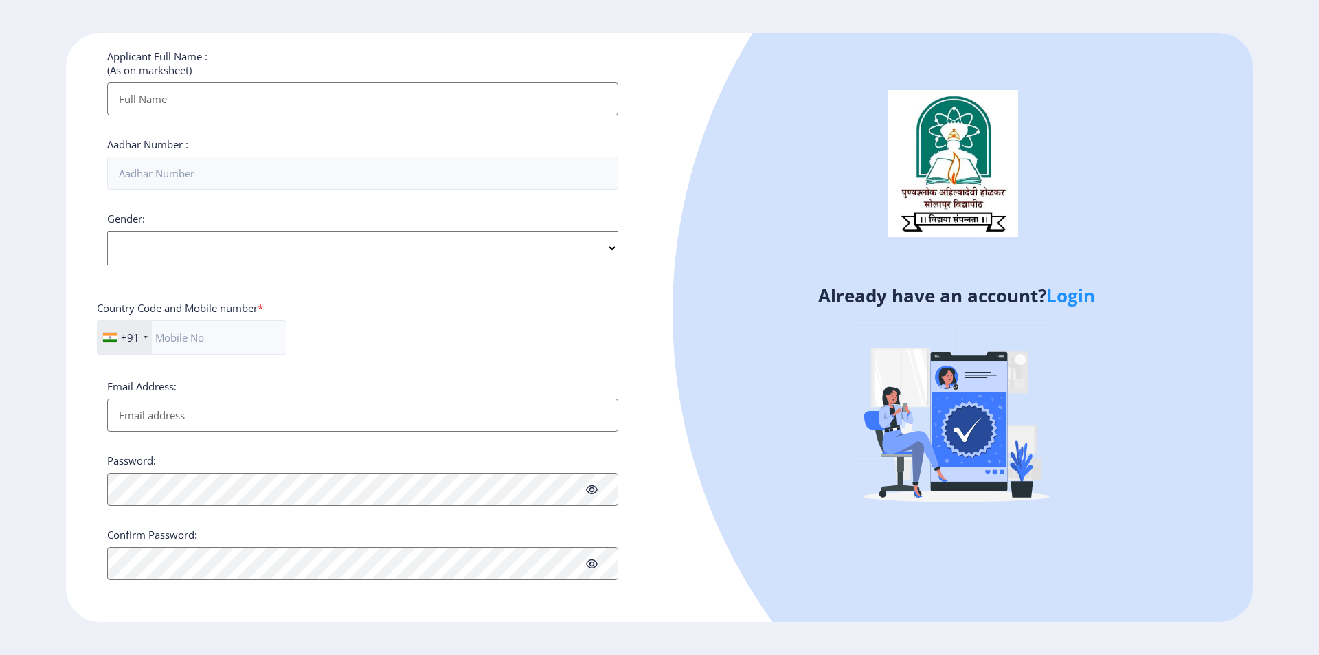 Image resolution: width=1319 pixels, height=655 pixels. Describe the element at coordinates (363, 99) in the screenshot. I see `input: Full Name` at that location.